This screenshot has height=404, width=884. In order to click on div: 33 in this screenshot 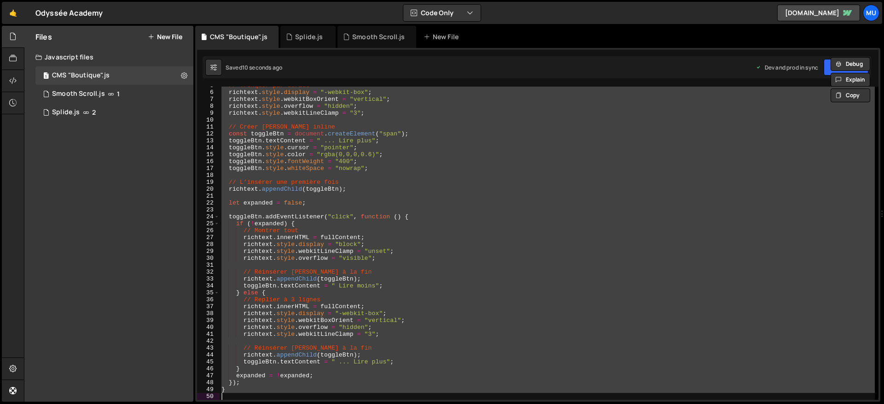, I will do `click(208, 278)`.